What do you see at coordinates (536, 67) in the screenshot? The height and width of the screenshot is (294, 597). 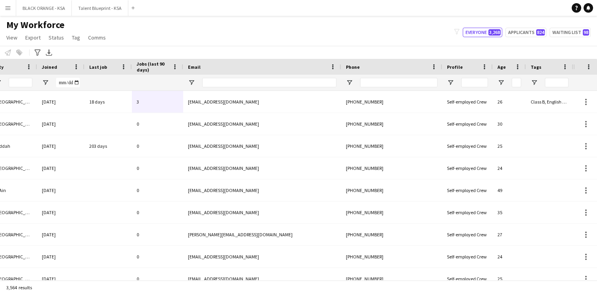 I see `span: Tags` at bounding box center [536, 67].